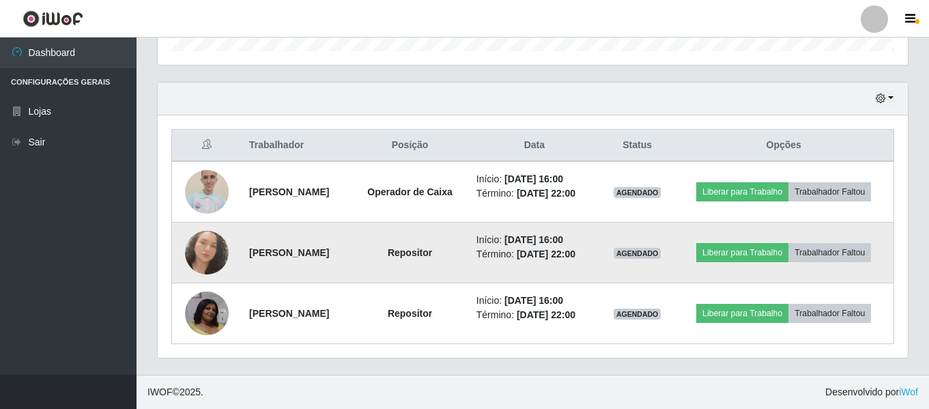 Image resolution: width=929 pixels, height=409 pixels. What do you see at coordinates (207, 253) in the screenshot?
I see `img: 1754776232793.jpeg` at bounding box center [207, 253].